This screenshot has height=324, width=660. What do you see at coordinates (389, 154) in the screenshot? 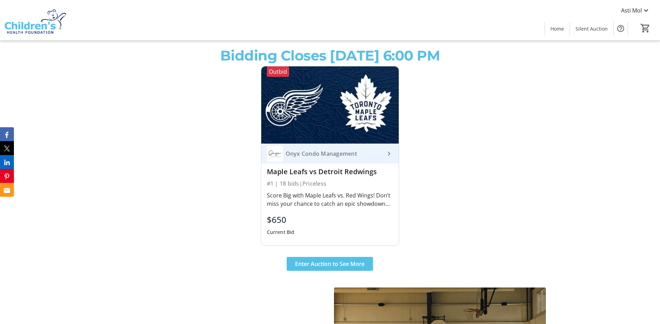
I see `mat-icon: keyboard_arrow_right` at bounding box center [389, 154].